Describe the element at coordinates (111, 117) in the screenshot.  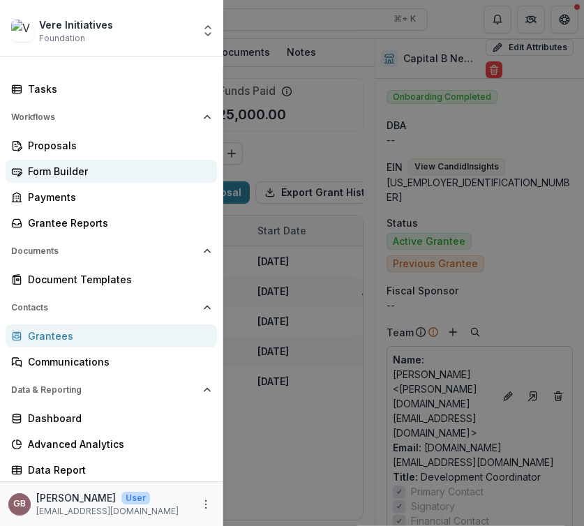
I see `button: Open Workflows` at that location.